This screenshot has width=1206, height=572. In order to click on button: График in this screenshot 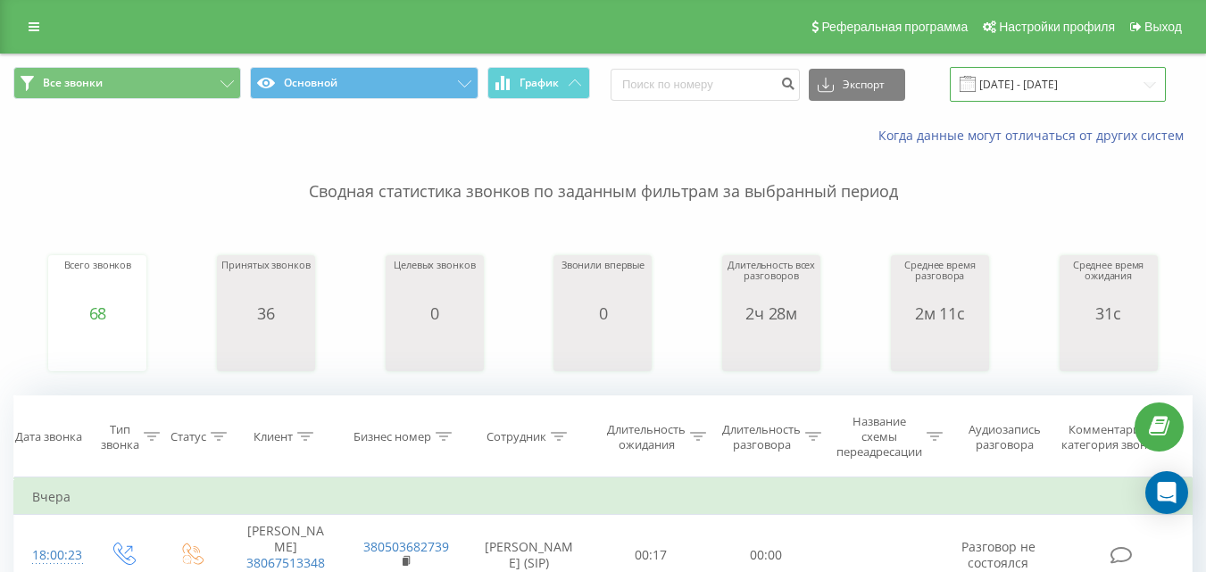, I will do `click(538, 83)`.